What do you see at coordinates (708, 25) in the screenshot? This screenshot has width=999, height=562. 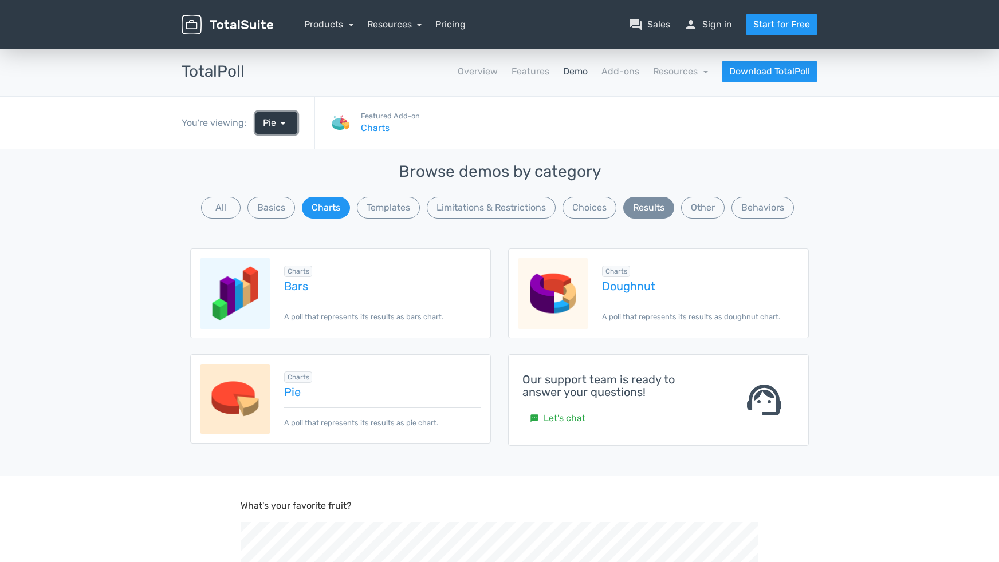 I see `a: personSign in` at bounding box center [708, 25].